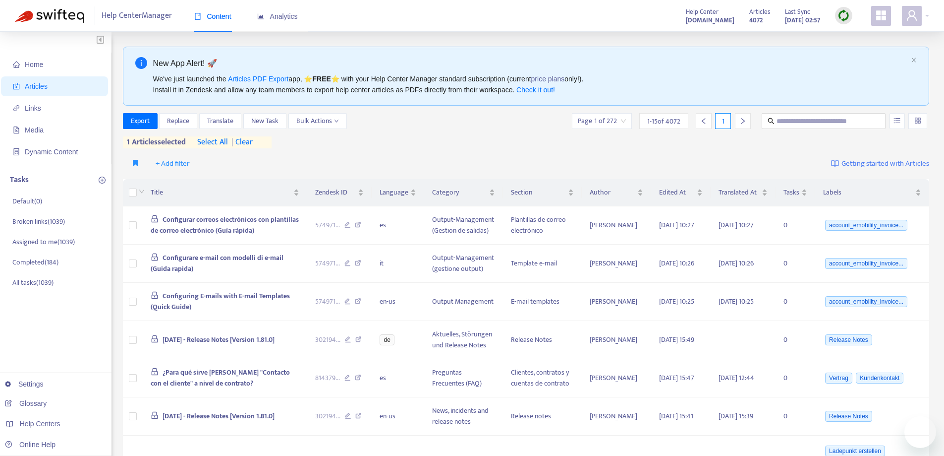 Image resolution: width=944 pixels, height=456 pixels. What do you see at coordinates (220, 121) in the screenshot?
I see `button: Translate` at bounding box center [220, 121].